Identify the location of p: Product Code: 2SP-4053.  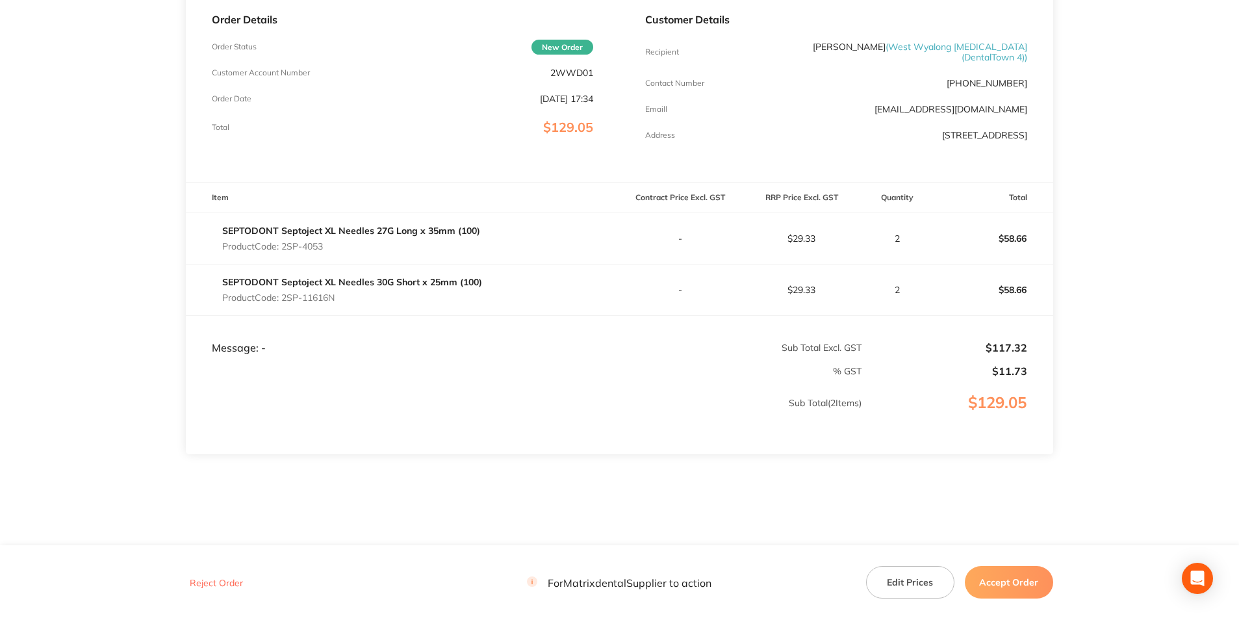
(351, 246).